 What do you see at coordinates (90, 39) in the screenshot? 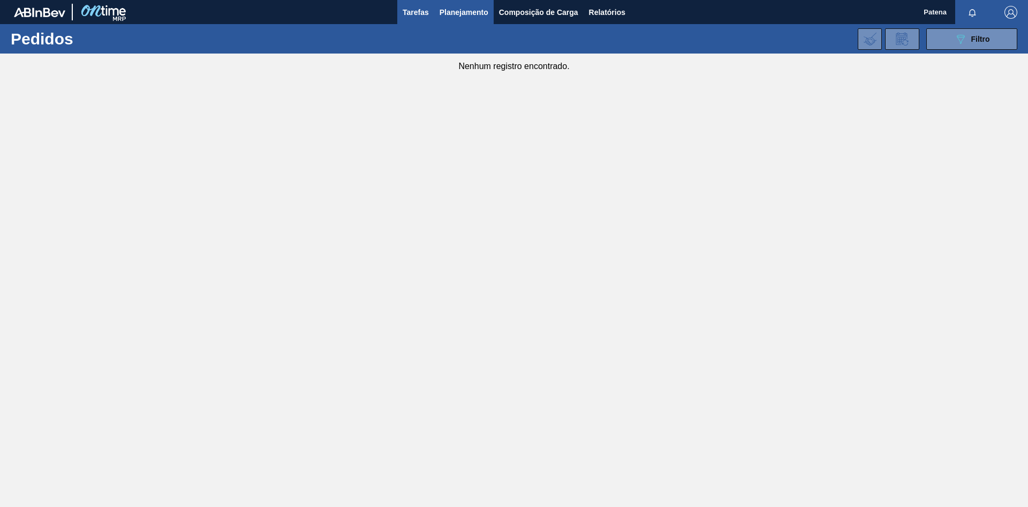
I see `h1: Pedidos` at bounding box center [90, 39].